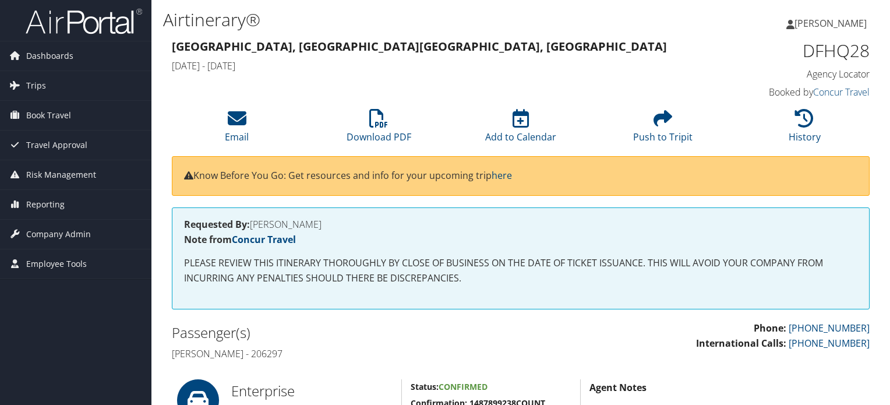 This screenshot has width=890, height=405. I want to click on strong: Requested By:, so click(217, 224).